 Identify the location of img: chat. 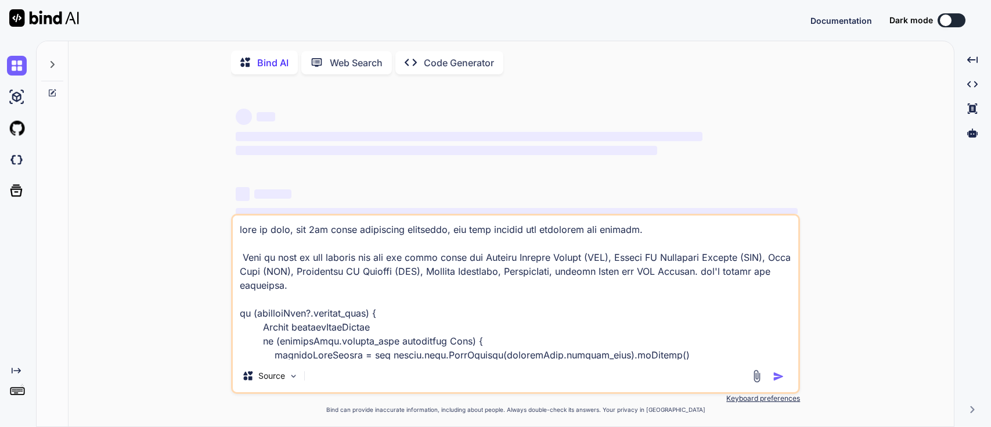
(17, 66).